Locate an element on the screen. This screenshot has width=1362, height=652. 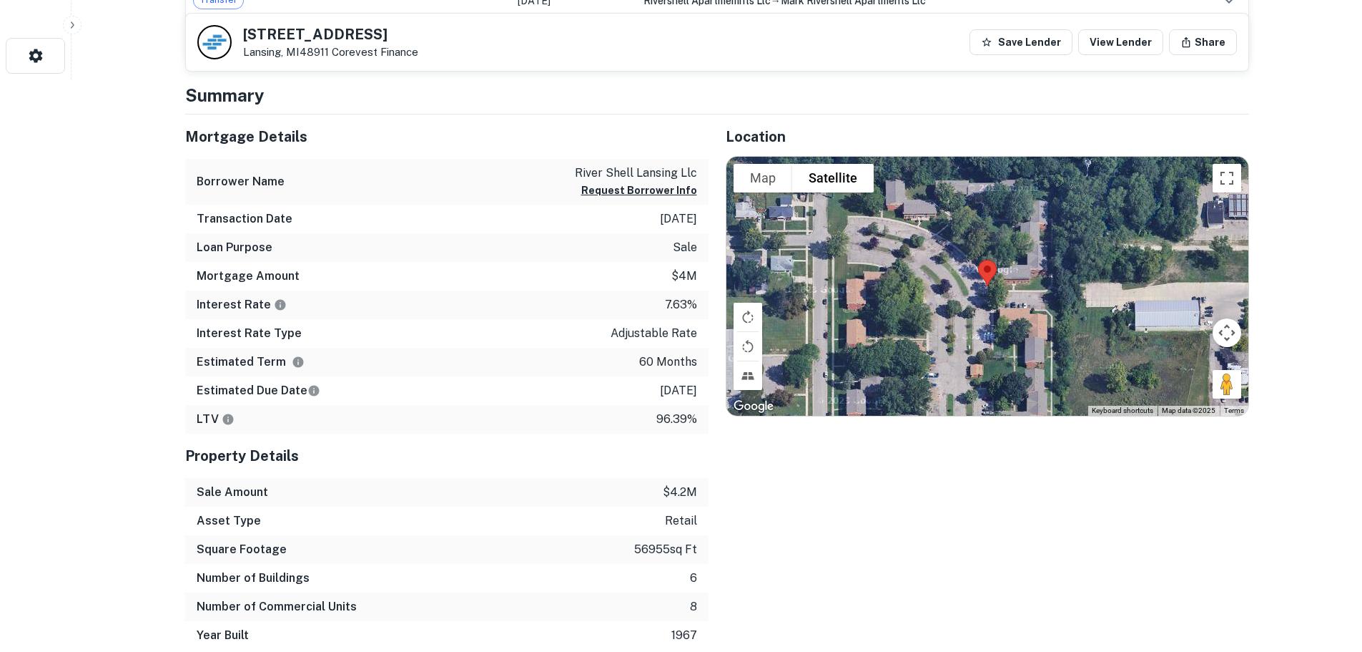
h4: Summary is located at coordinates (717, 95).